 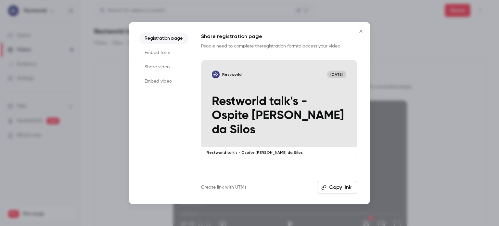 What do you see at coordinates (164, 53) in the screenshot?
I see `li: Embed form` at bounding box center [164, 53].